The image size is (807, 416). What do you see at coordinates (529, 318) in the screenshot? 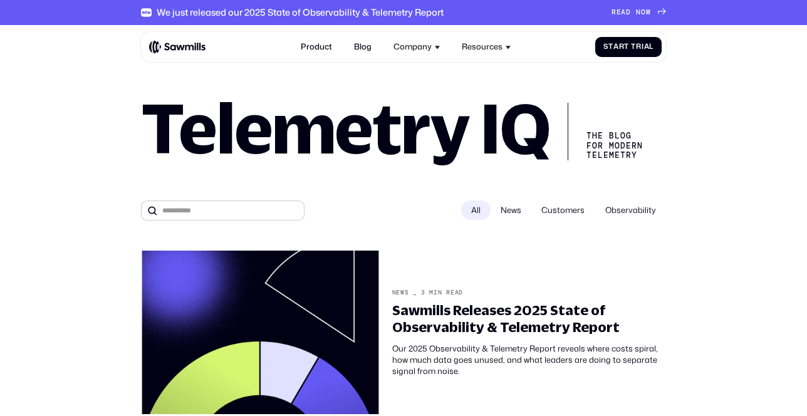
I see `div: Sawmills Releases 2025 State of Observability & Telemetry Report` at bounding box center [529, 318].